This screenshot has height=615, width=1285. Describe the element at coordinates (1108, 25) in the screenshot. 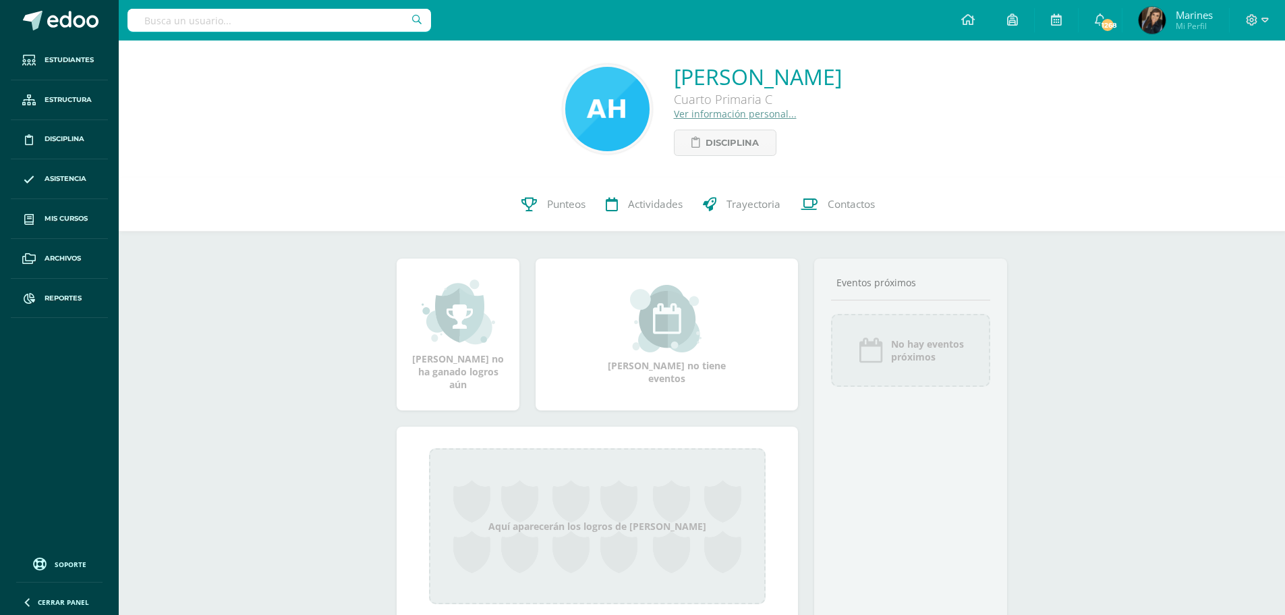

I see `span: 1268` at that location.